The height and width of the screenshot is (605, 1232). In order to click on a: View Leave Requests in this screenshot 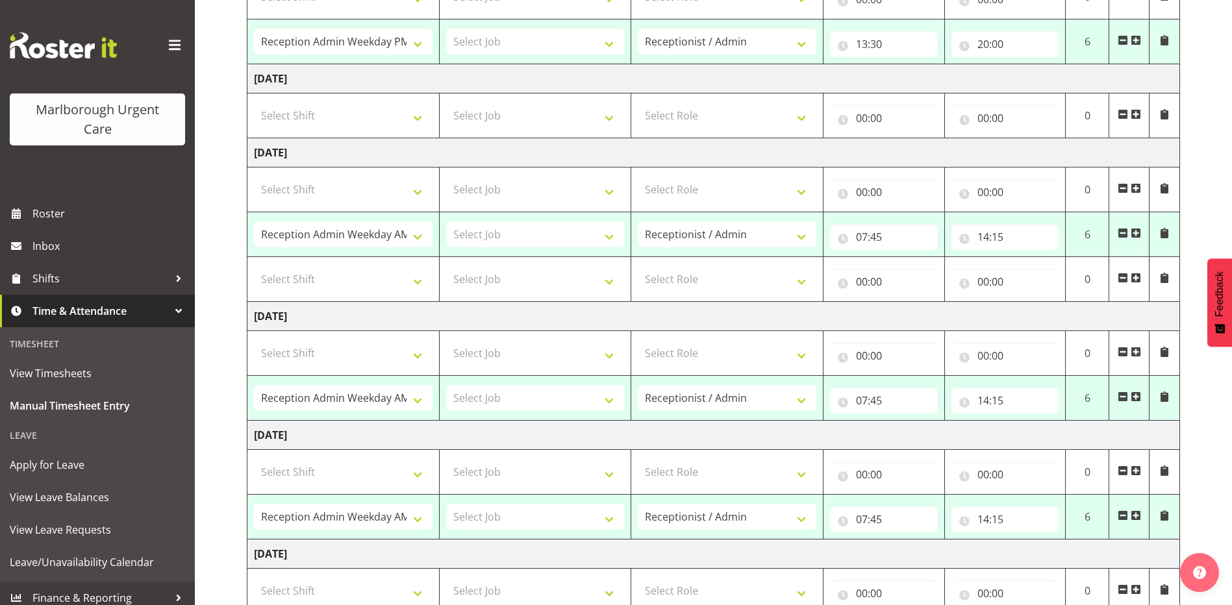, I will do `click(97, 530)`.